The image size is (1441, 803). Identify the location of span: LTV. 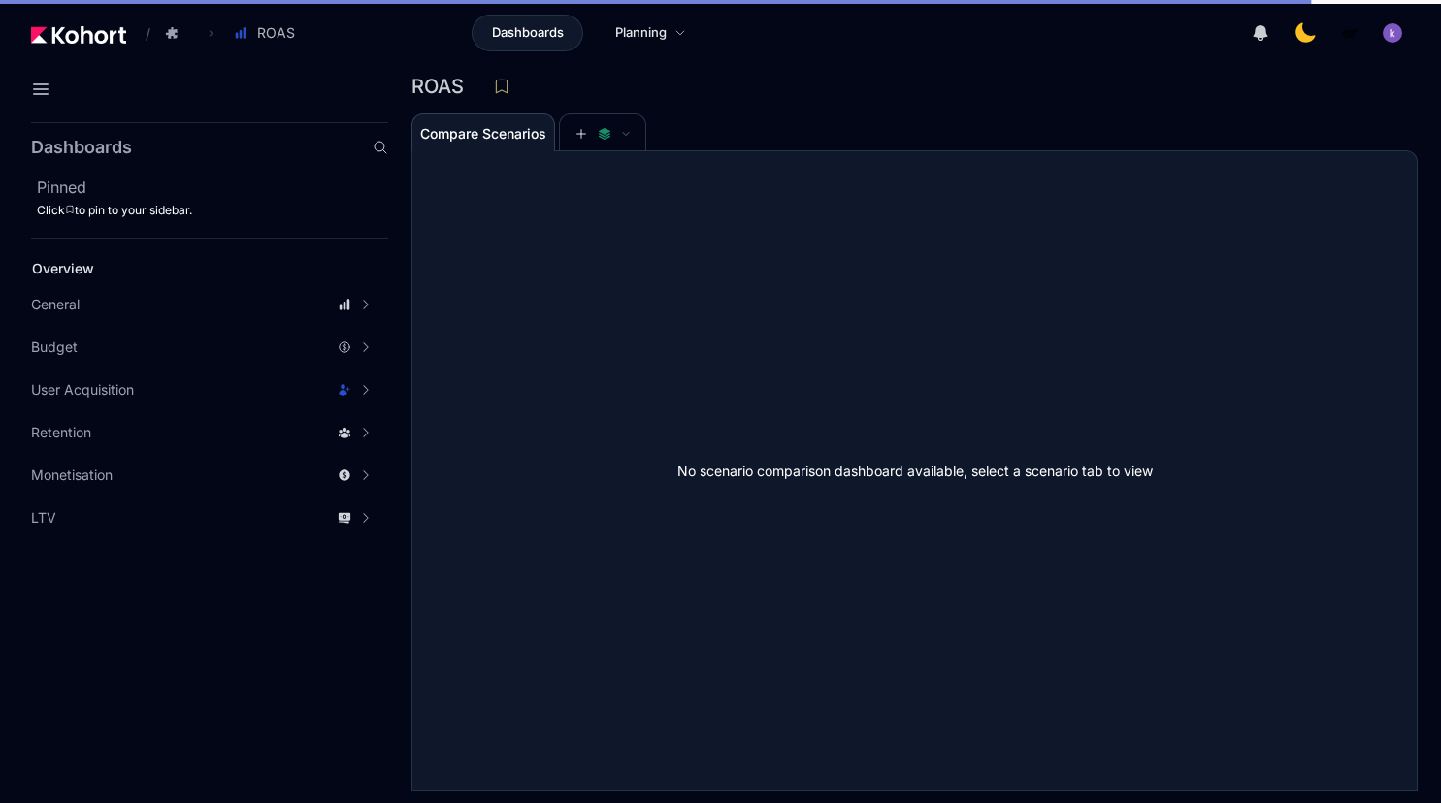
(44, 518).